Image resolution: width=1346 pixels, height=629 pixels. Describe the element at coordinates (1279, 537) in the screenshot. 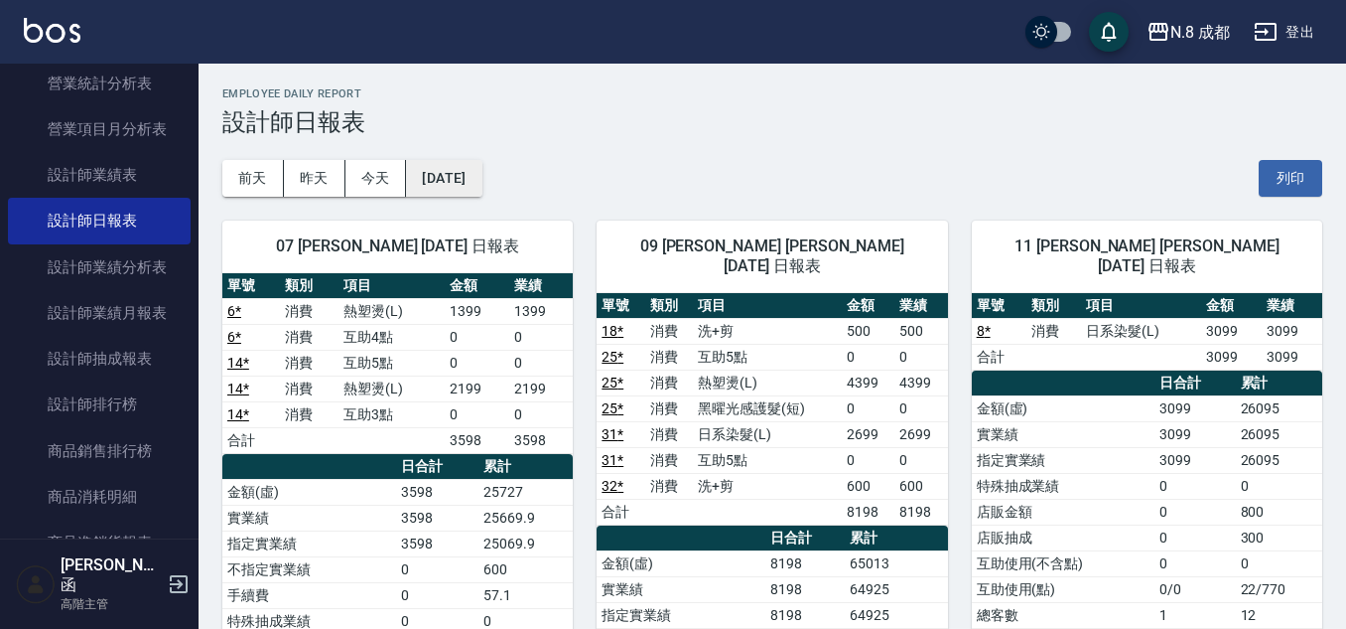

I see `td: 300` at that location.